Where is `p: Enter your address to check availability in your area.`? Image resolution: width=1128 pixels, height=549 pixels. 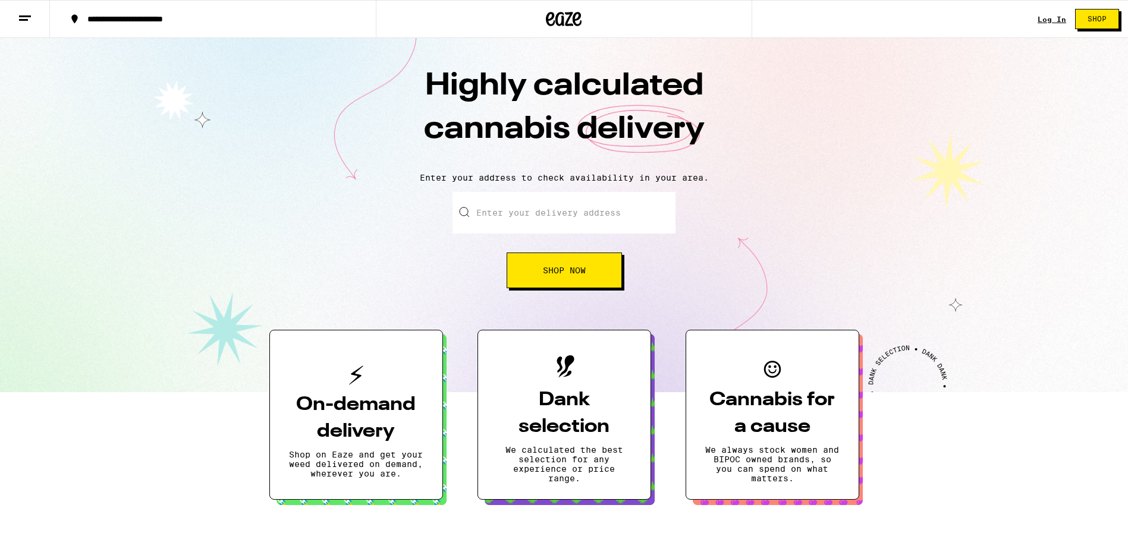 p: Enter your address to check availability in your area. is located at coordinates (564, 178).